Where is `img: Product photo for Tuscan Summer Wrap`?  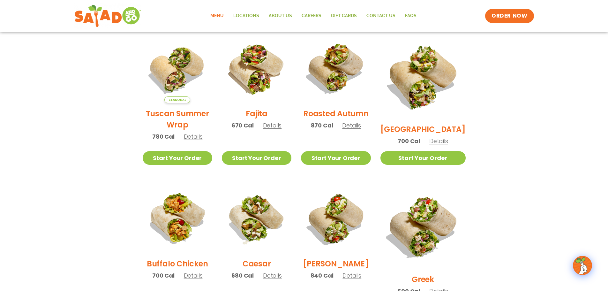
img: Product photo for Tuscan Summer Wrap is located at coordinates (177, 68).